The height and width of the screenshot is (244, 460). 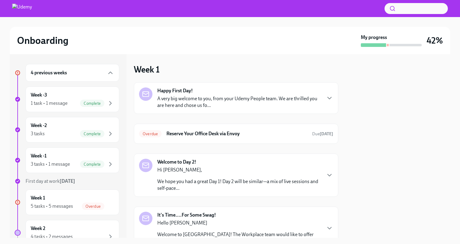 I want to click on h6: Week -3, so click(x=39, y=95).